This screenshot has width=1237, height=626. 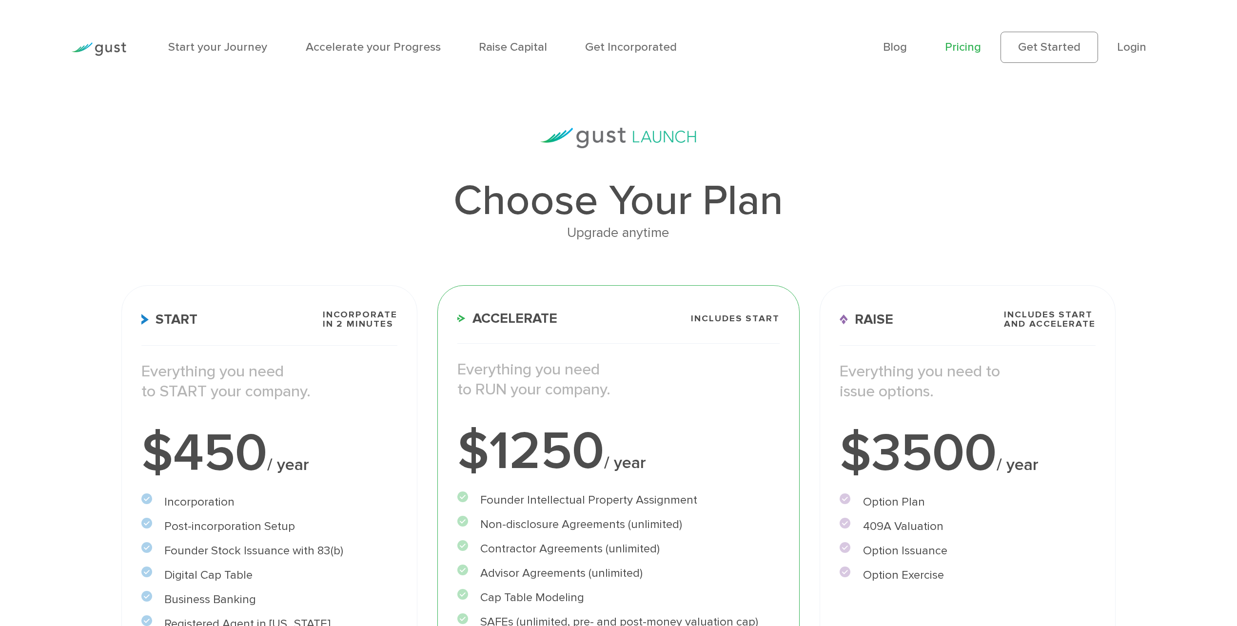 What do you see at coordinates (513, 47) in the screenshot?
I see `a: Raise Capital` at bounding box center [513, 47].